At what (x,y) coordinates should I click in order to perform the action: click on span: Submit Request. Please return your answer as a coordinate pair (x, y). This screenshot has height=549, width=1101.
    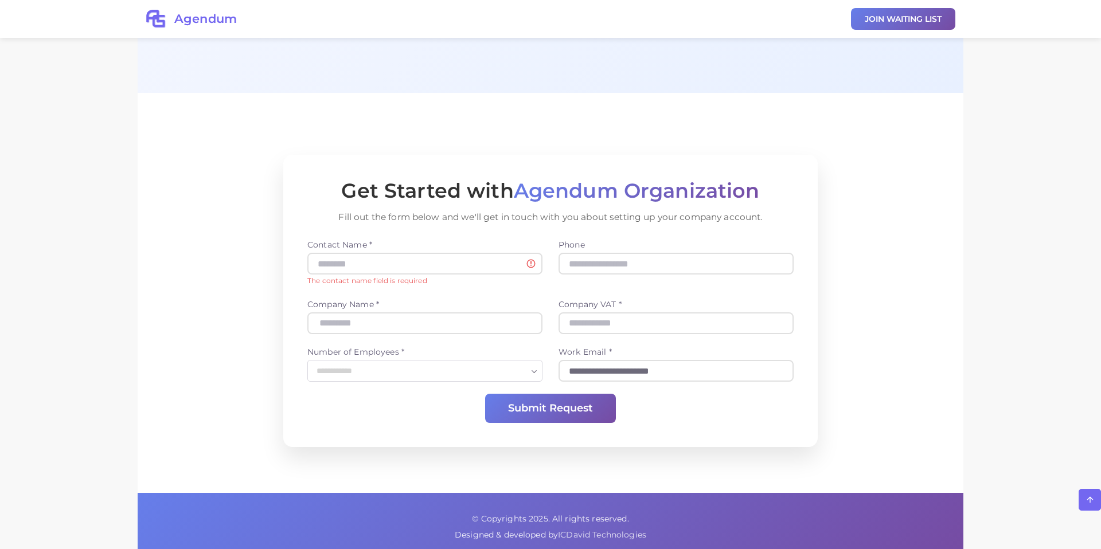
    Looking at the image, I should click on (551, 408).